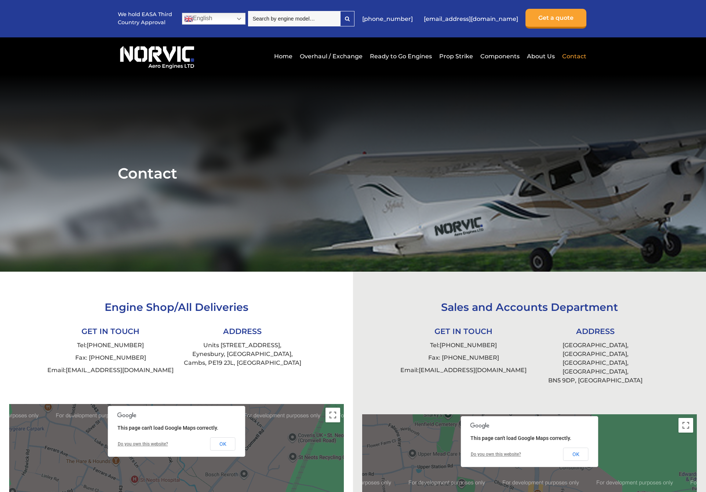 The image size is (706, 492). I want to click on h3: Engine Shop/All Deliveries, so click(176, 307).